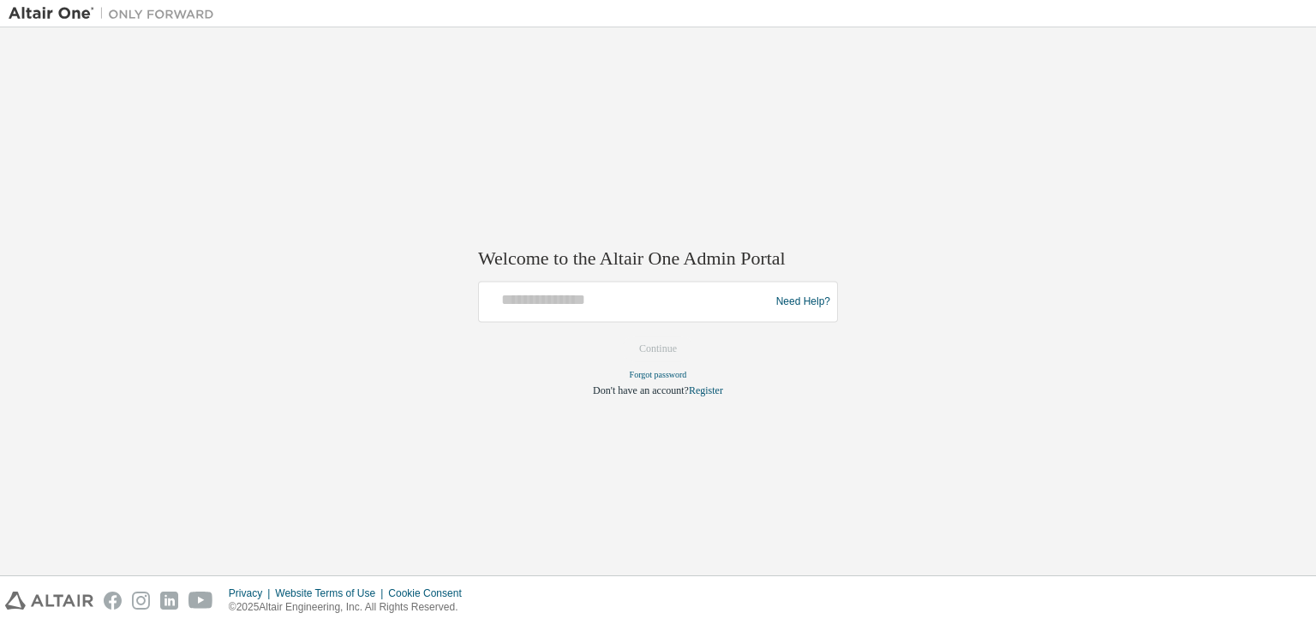  What do you see at coordinates (641, 391) in the screenshot?
I see `span: Don't have an account?` at bounding box center [641, 391].